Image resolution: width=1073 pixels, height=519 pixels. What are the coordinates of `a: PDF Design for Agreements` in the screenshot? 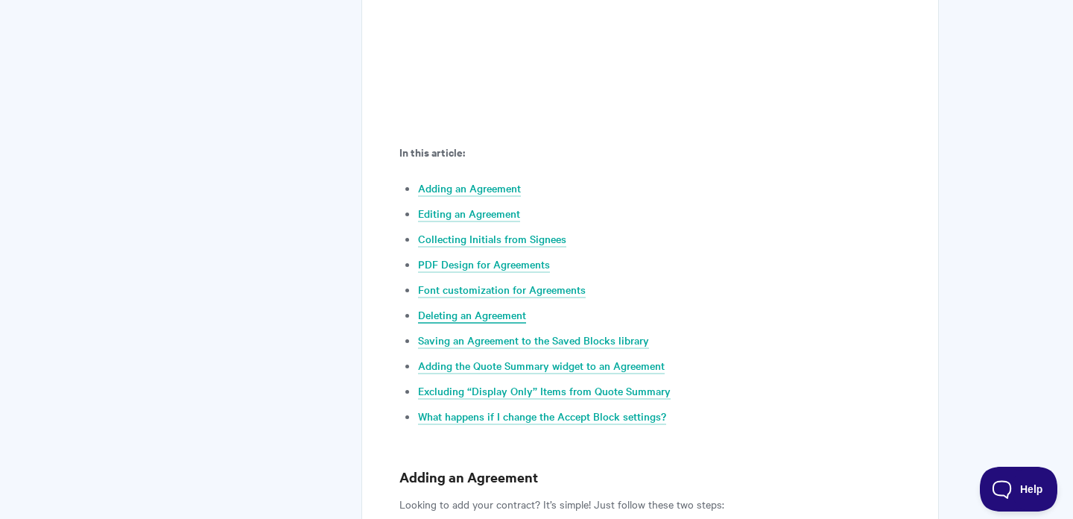 It's located at (484, 265).